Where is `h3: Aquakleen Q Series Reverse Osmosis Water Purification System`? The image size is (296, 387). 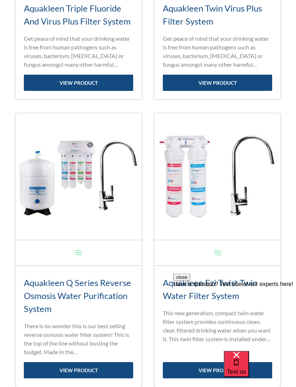
h3: Aquakleen Q Series Reverse Osmosis Water Purification System is located at coordinates (78, 296).